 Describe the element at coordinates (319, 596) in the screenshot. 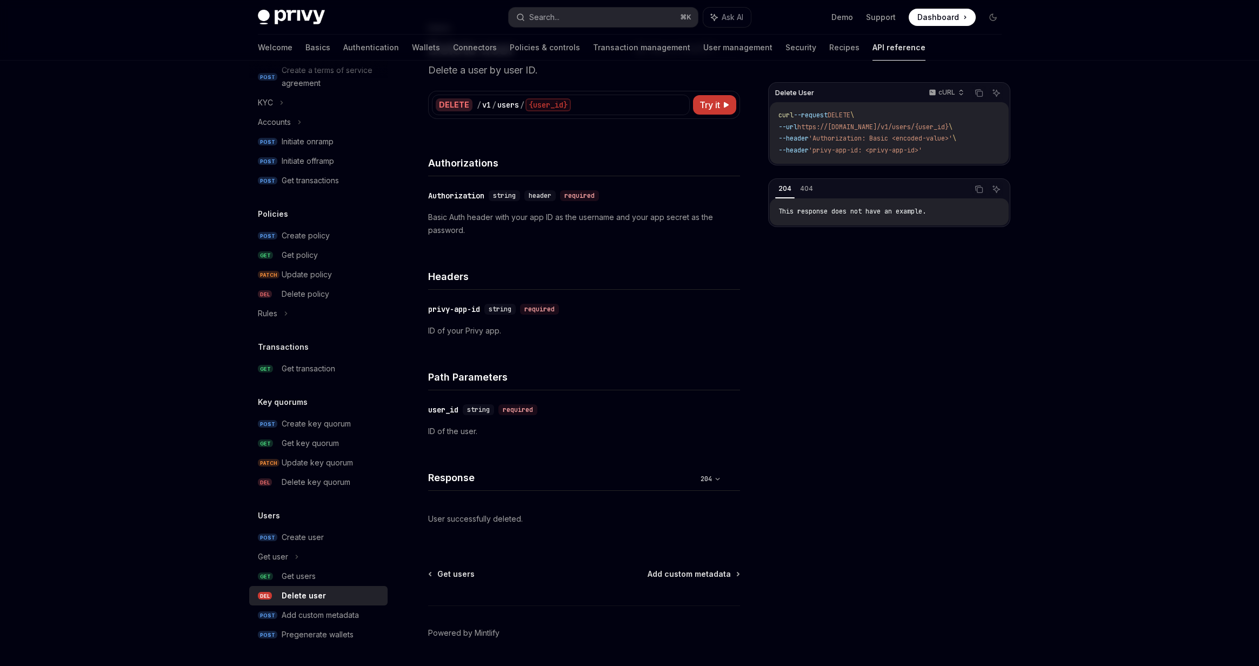

I see `a: DELDelete user` at that location.